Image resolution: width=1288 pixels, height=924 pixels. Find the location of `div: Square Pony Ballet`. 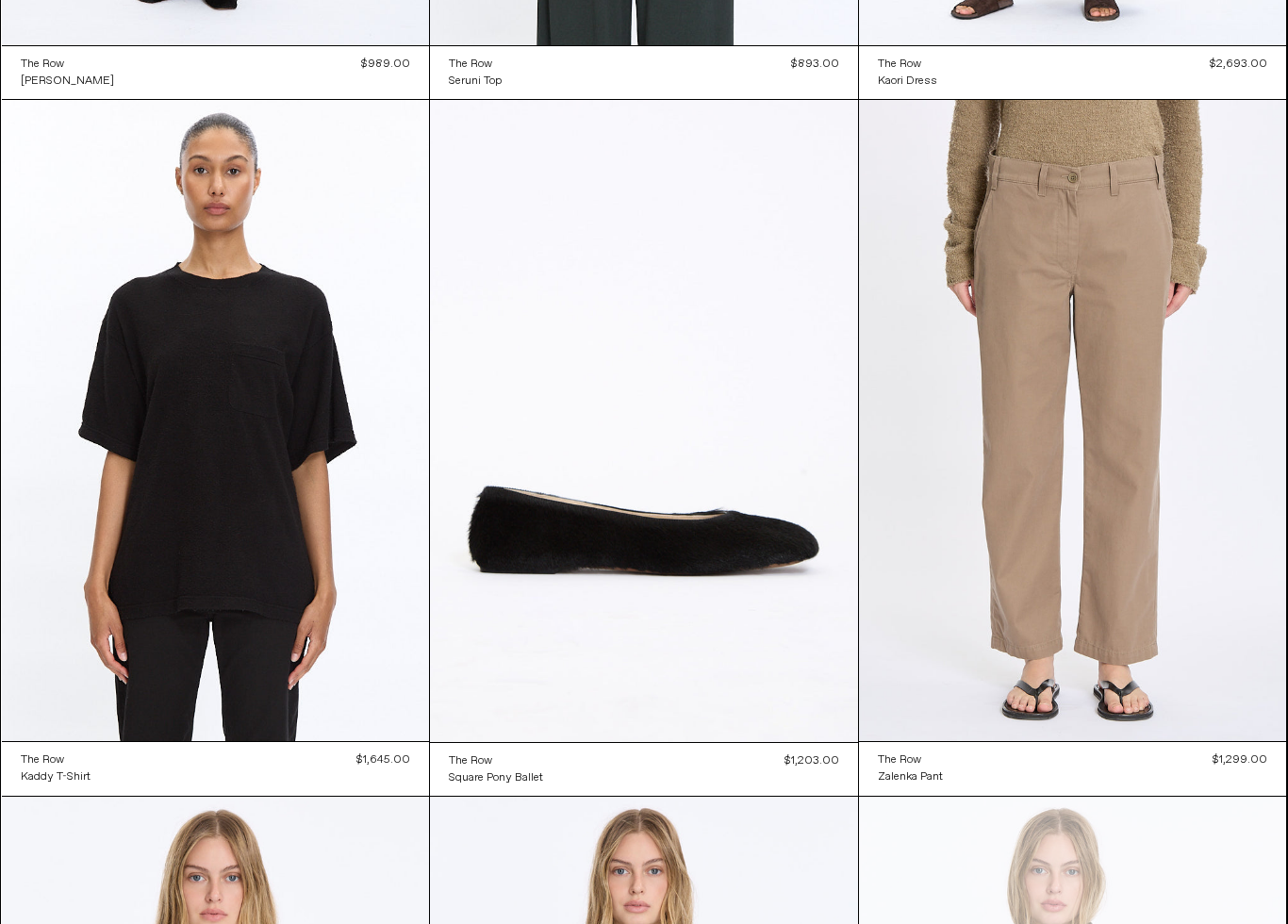

div: Square Pony Ballet is located at coordinates (496, 777).